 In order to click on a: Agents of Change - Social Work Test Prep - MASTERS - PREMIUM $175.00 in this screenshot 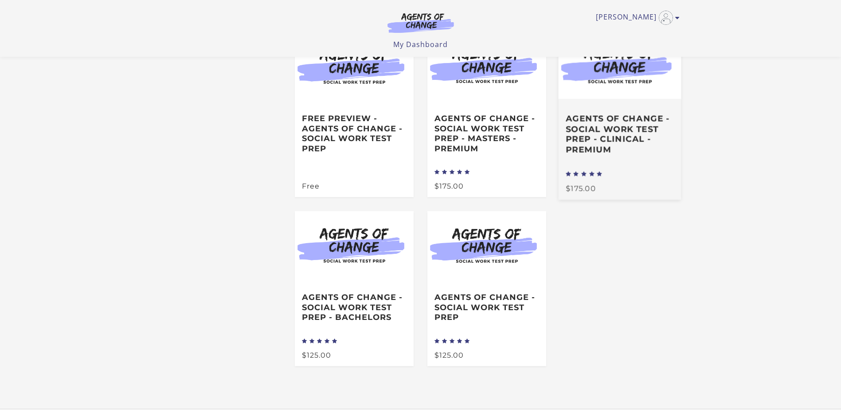, I will do `click(487, 114)`.